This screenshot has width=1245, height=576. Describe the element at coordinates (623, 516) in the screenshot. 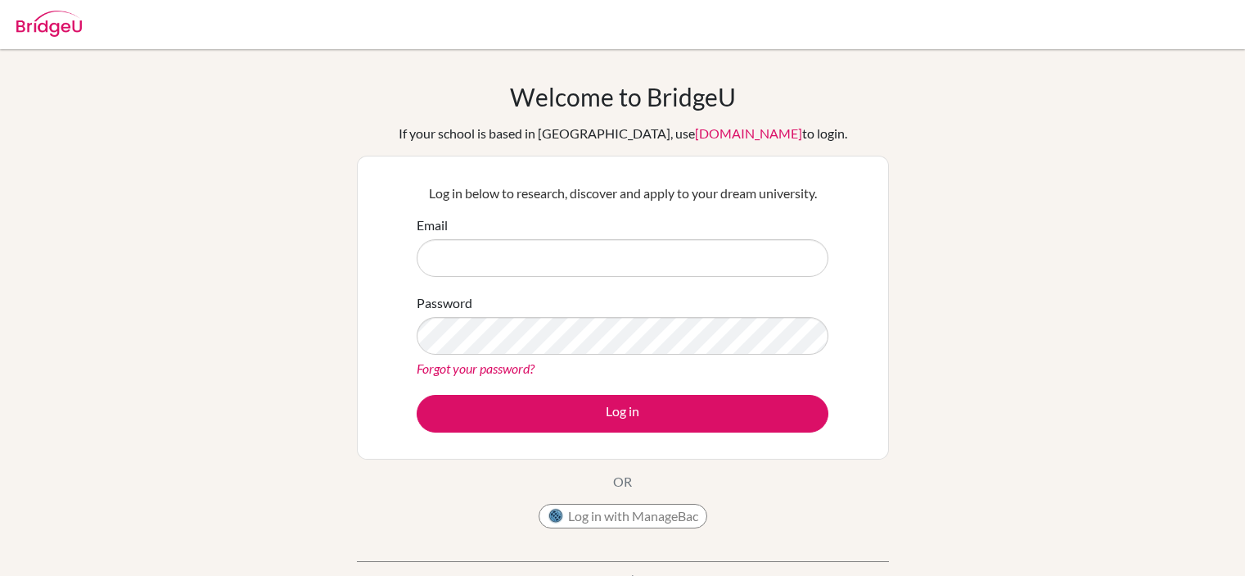

I see `button: Log in with ManageBac` at that location.